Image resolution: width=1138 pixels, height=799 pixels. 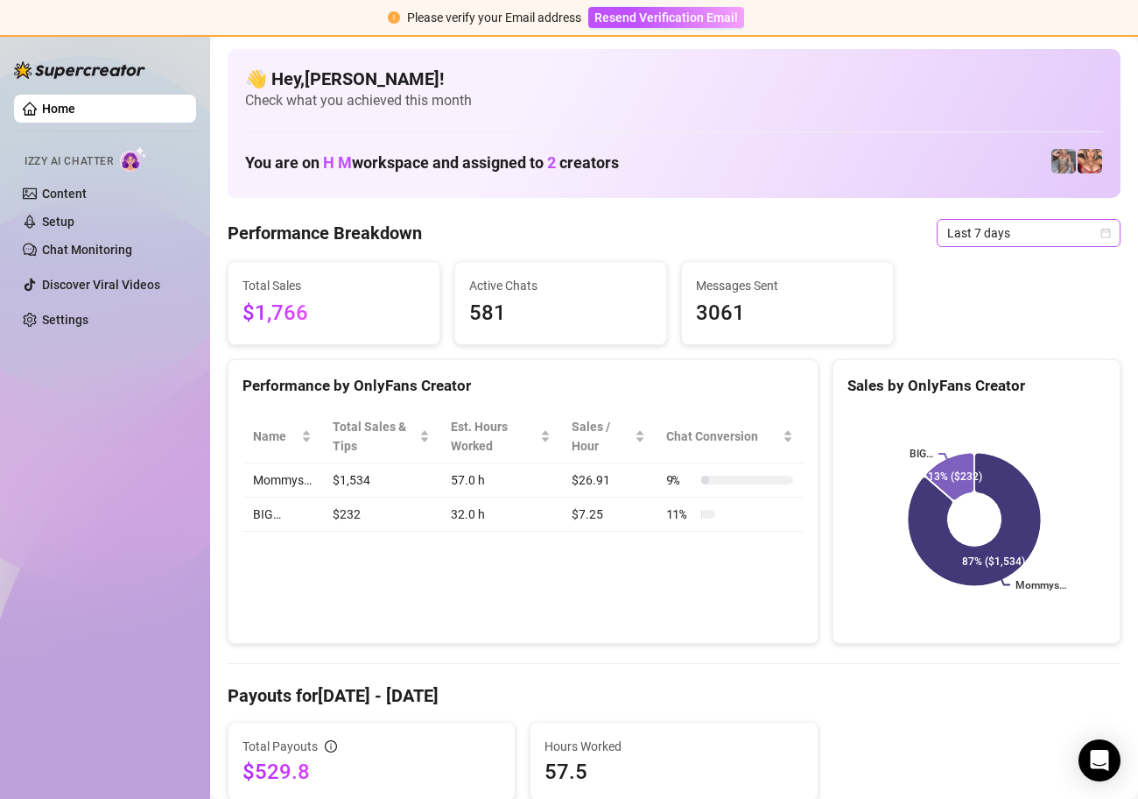 I want to click on div: Please verify your Email address, so click(x=494, y=18).